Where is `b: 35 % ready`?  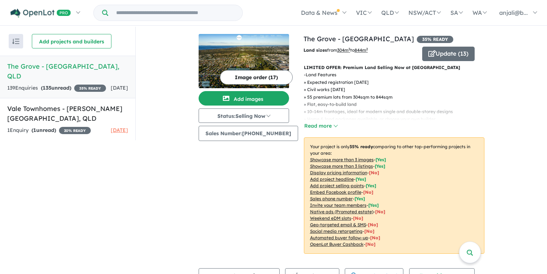
b: 35 % ready is located at coordinates (361, 147).